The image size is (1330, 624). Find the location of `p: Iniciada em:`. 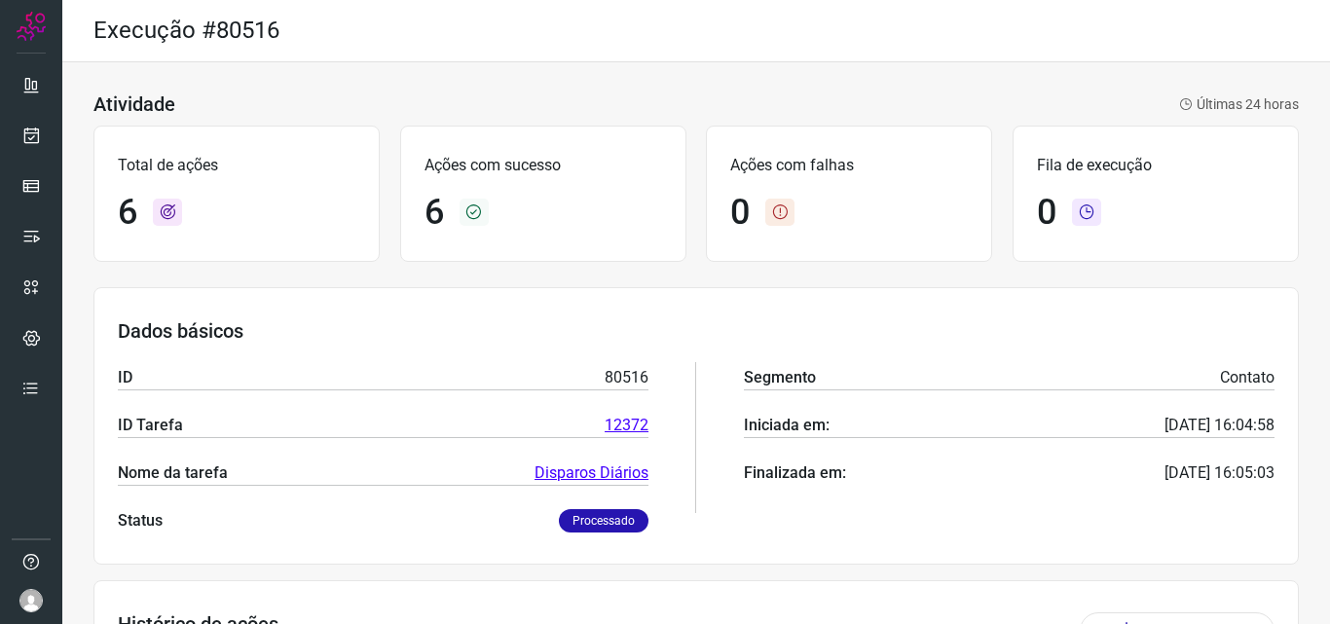

p: Iniciada em: is located at coordinates (787, 425).